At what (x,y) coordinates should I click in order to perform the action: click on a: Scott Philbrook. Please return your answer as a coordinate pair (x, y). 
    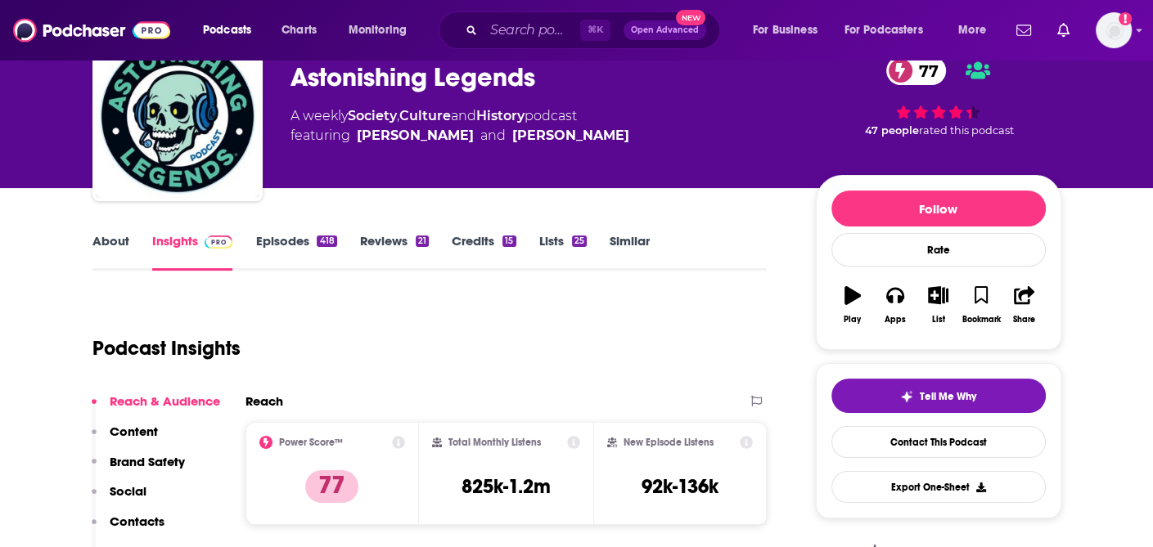
    Looking at the image, I should click on (415, 136).